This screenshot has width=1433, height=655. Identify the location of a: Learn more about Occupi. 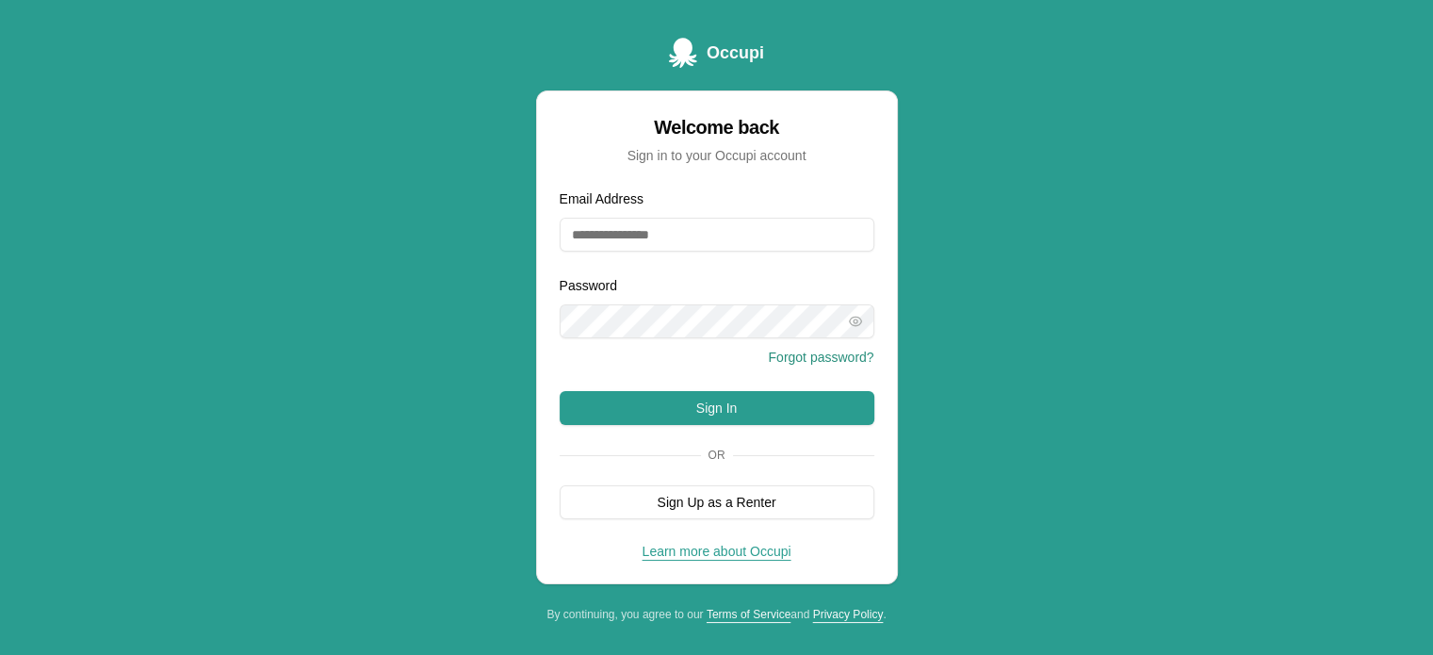
(717, 551).